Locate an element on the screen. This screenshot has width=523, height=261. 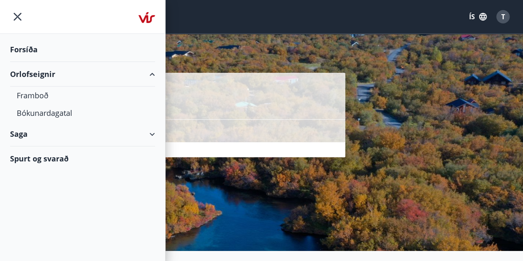
button: T is located at coordinates (503, 17).